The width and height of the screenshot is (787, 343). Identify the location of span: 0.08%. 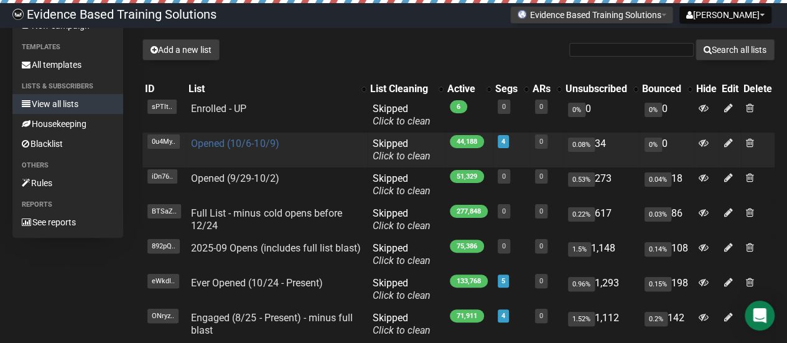
(581, 144).